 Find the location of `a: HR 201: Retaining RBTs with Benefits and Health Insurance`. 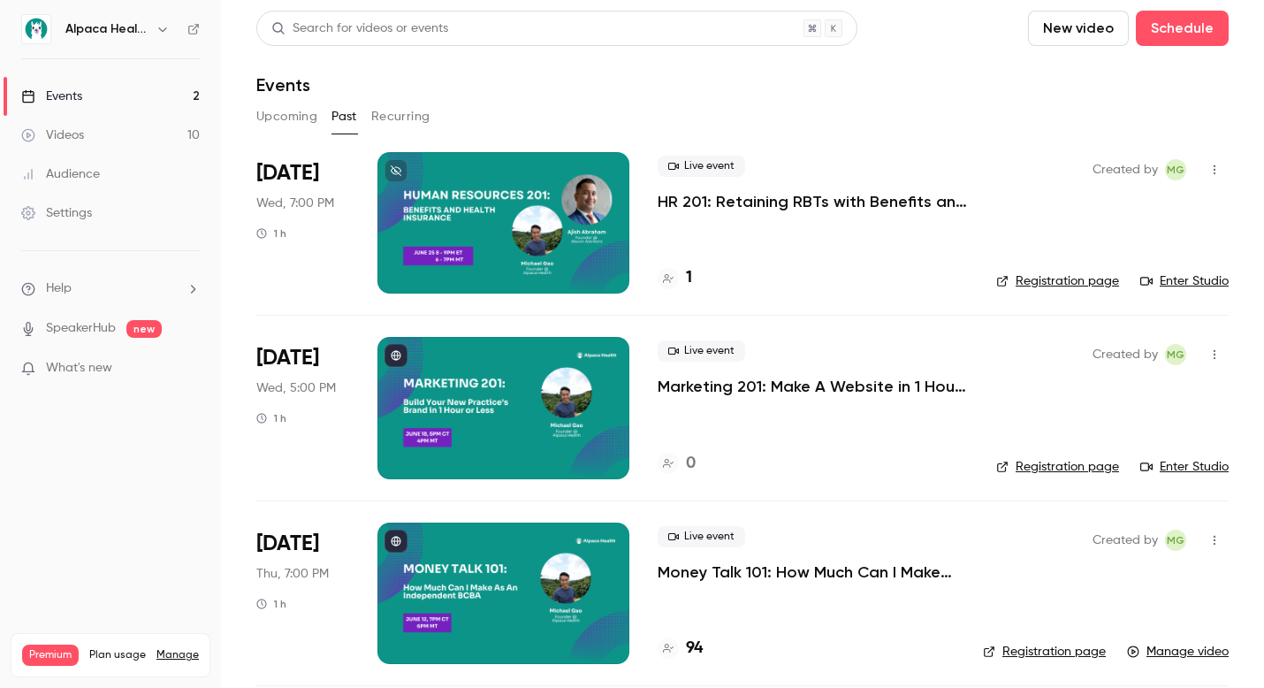

a: HR 201: Retaining RBTs with Benefits and Health Insurance is located at coordinates (812, 202).